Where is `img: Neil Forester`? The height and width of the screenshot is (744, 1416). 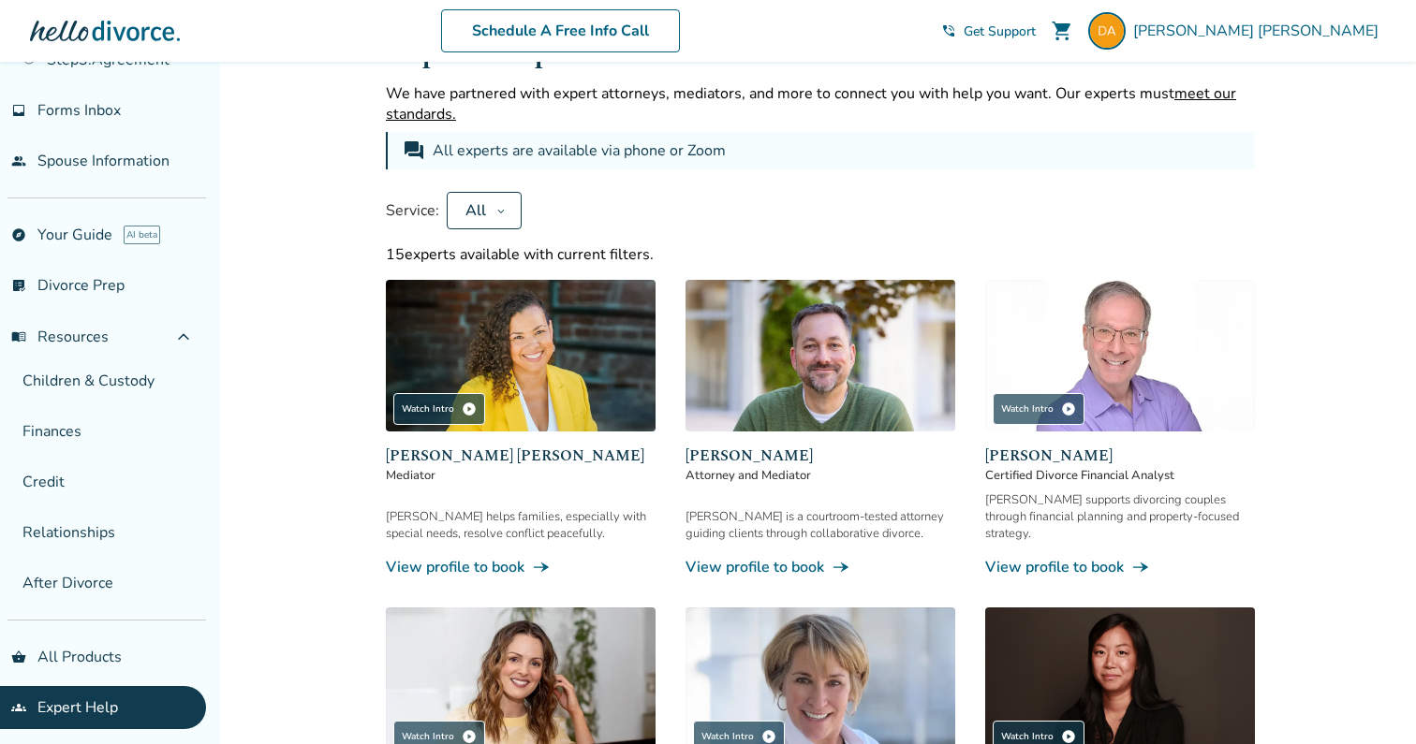 img: Neil Forester is located at coordinates (820, 356).